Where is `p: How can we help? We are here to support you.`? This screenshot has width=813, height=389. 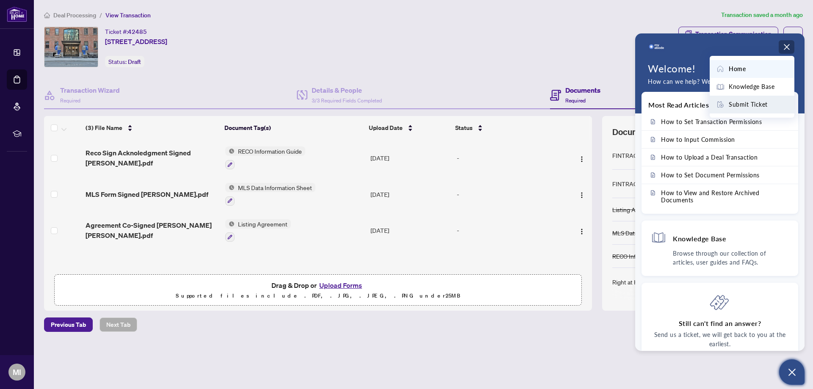
p: How can we help? We are here to support you. is located at coordinates (720, 82).